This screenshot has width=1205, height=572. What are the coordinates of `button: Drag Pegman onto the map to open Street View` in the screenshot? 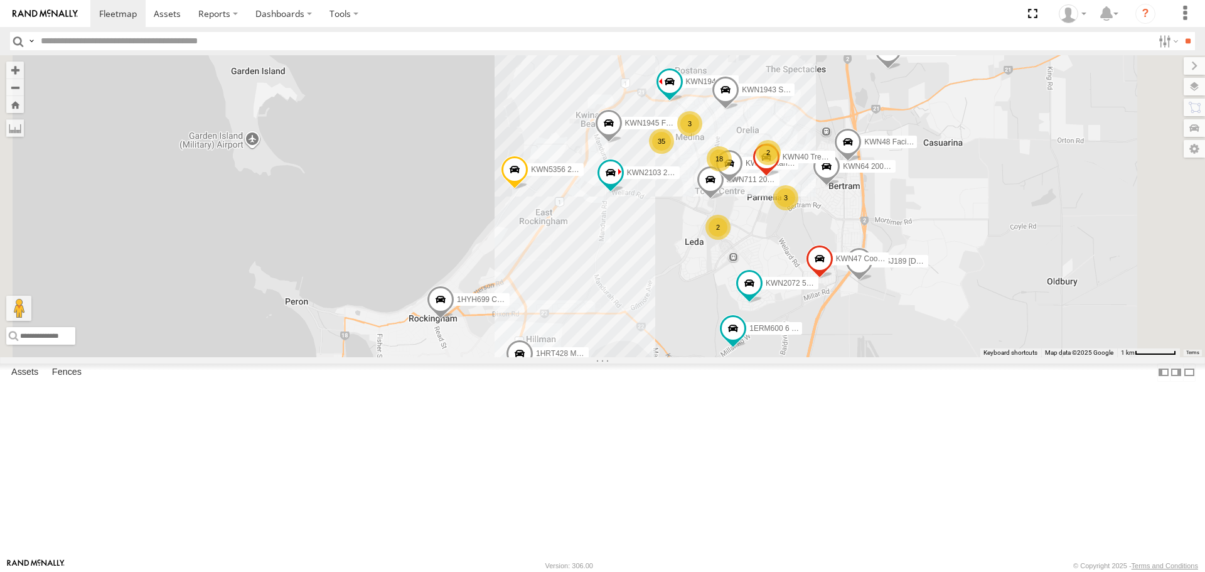 It's located at (19, 308).